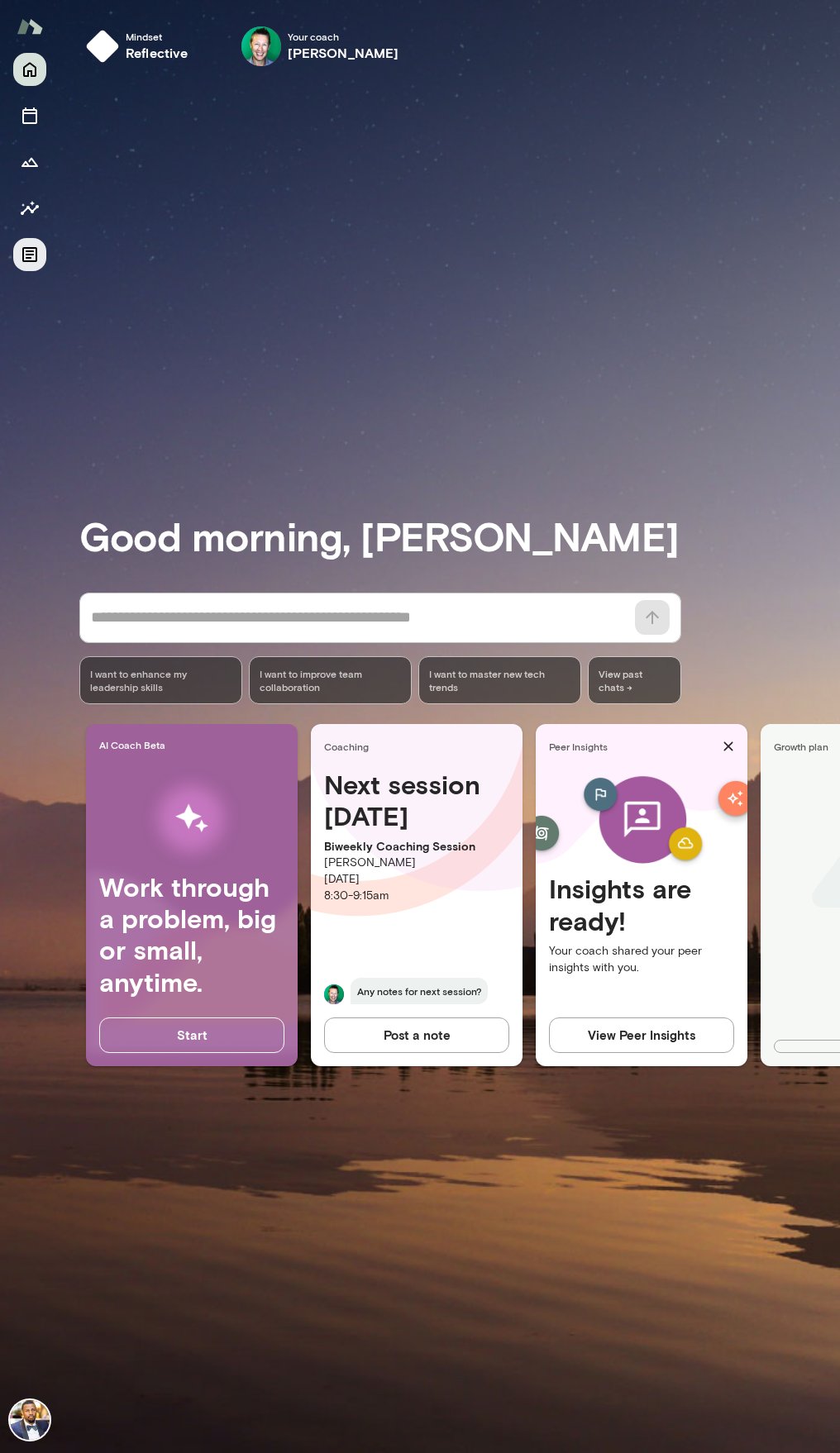 This screenshot has height=1453, width=840. What do you see at coordinates (417, 1035) in the screenshot?
I see `button: Post a note` at bounding box center [417, 1035].